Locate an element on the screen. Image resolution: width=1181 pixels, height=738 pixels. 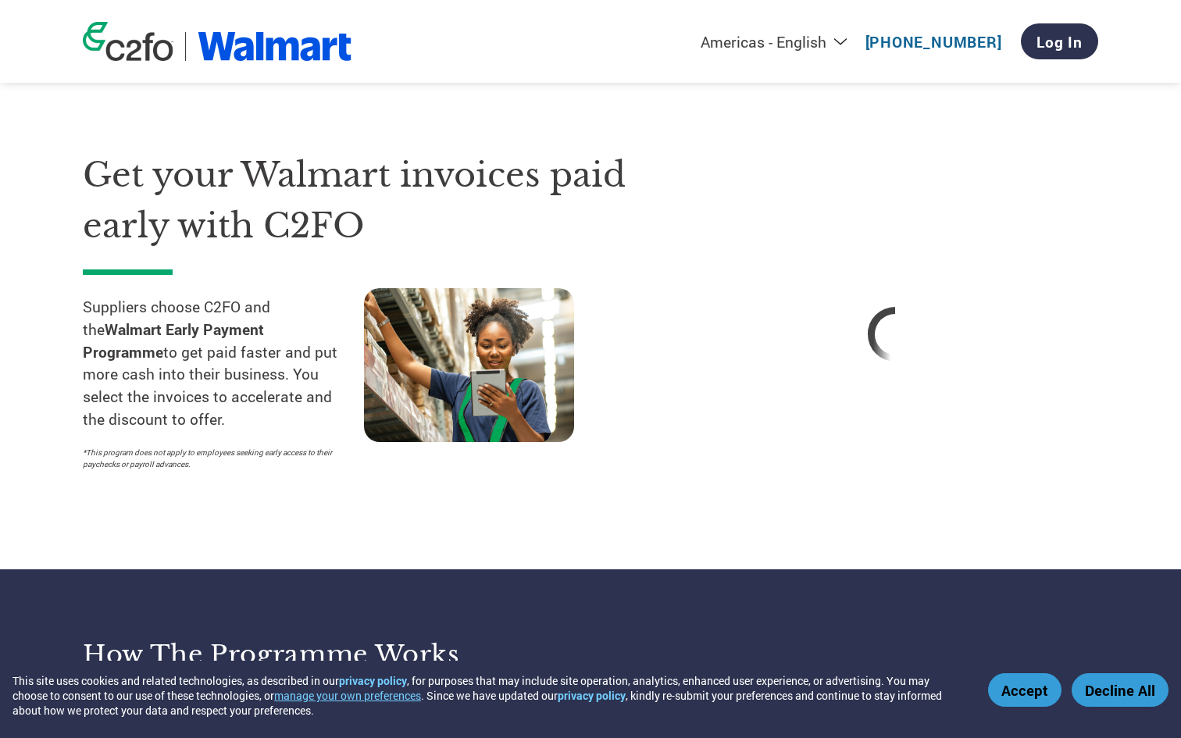
strong: Walmart Early Payment Programme is located at coordinates (173, 340).